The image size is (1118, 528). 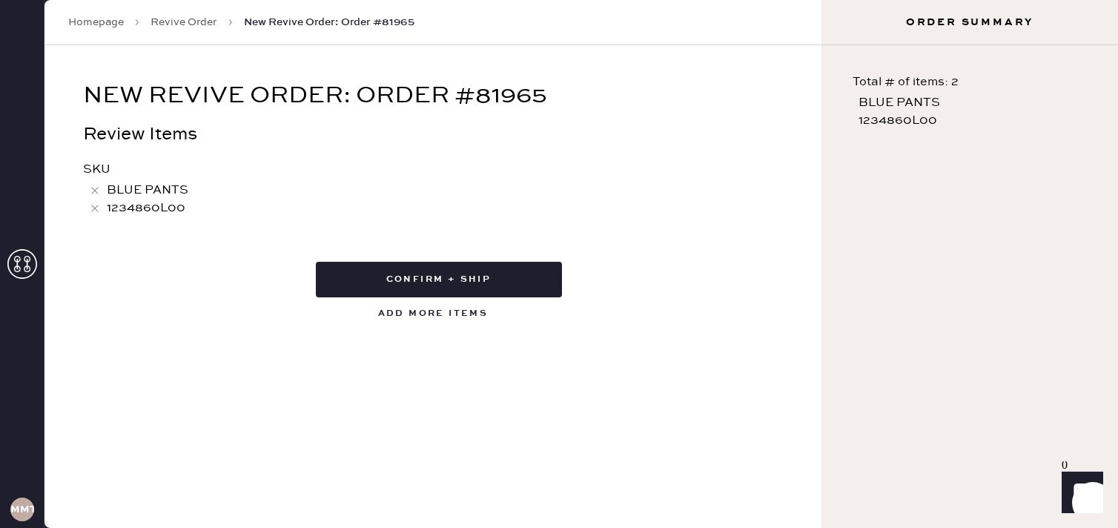 I want to click on span: New Revive Order: Order #81965, so click(x=329, y=22).